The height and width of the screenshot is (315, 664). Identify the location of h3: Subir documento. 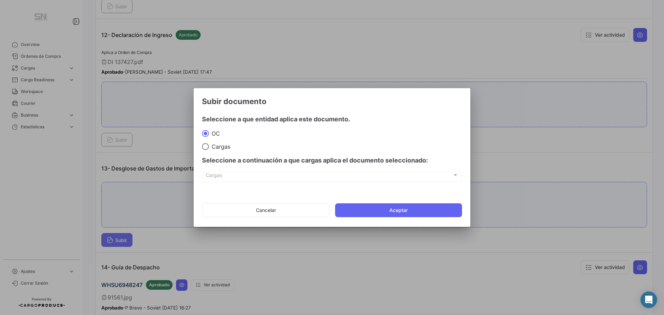
(332, 101).